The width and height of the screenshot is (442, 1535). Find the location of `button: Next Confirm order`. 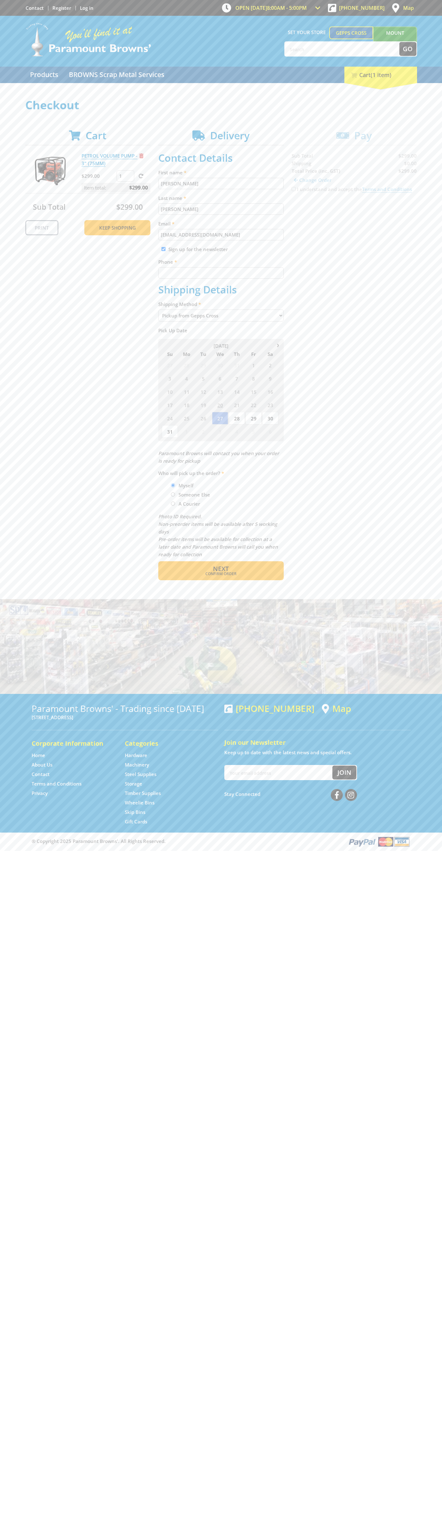

button: Next Confirm order is located at coordinates (221, 571).